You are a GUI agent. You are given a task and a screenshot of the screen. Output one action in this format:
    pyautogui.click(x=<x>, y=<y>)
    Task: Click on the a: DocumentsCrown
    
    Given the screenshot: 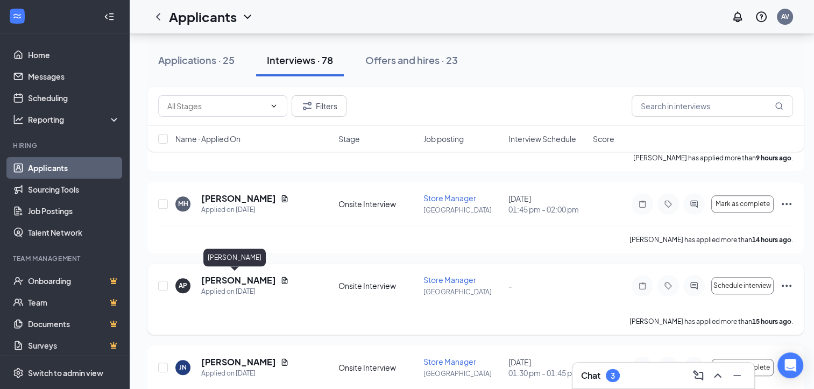 What is the action you would take?
    pyautogui.click(x=74, y=324)
    